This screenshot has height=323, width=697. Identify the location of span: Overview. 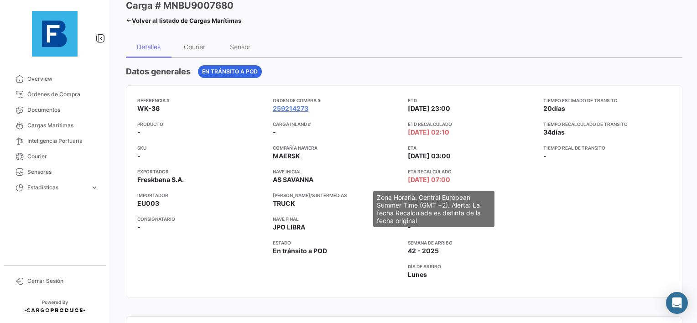
(63, 79).